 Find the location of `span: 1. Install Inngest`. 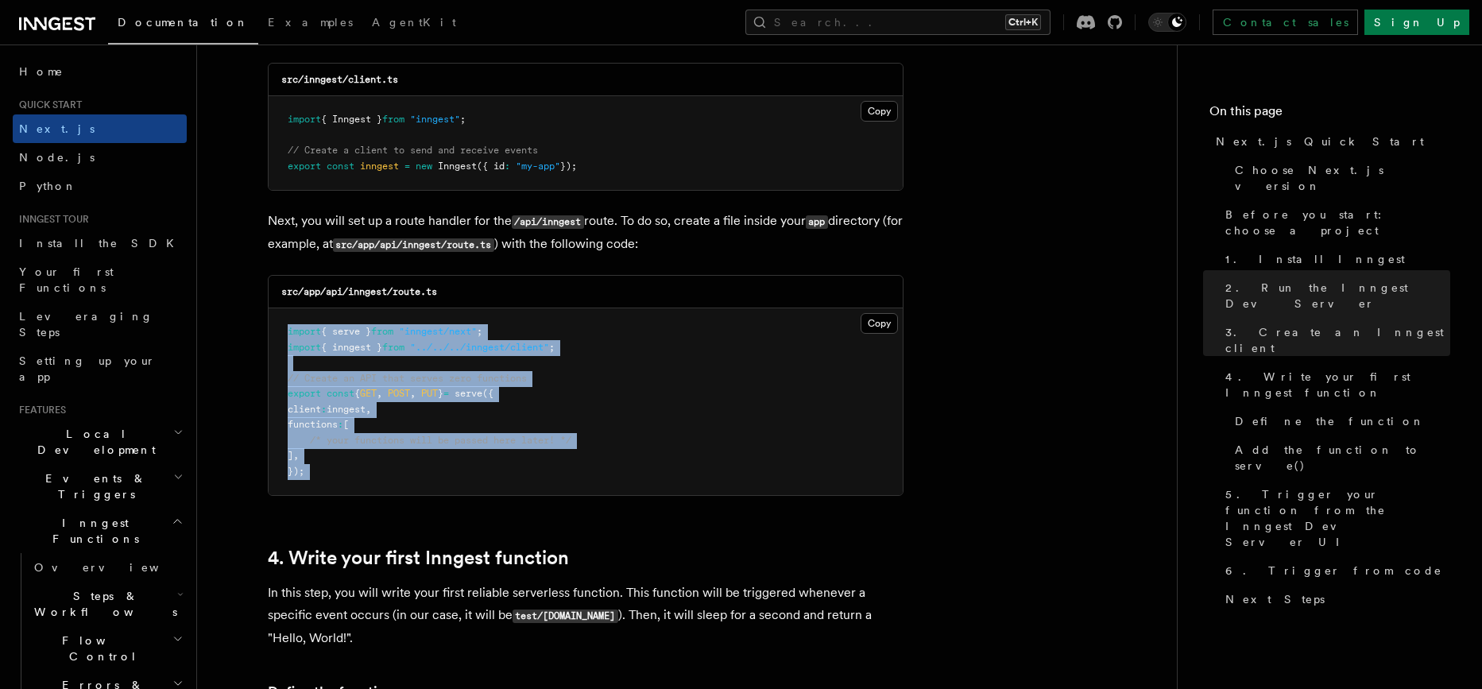

span: 1. Install Inngest is located at coordinates (1315, 259).